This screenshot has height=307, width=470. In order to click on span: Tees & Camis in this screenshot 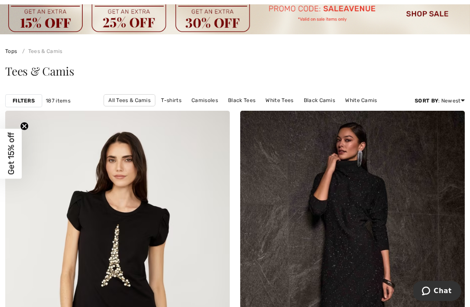, I will do `click(40, 71)`.